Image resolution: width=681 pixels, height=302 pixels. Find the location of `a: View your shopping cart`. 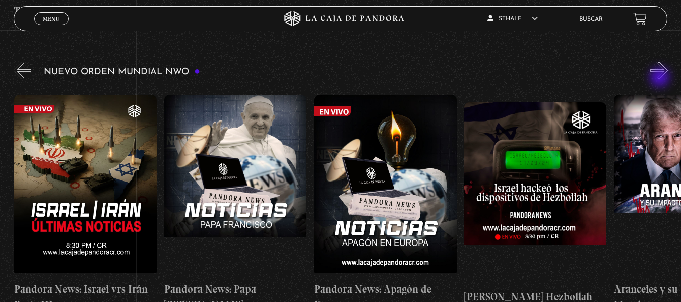

a: View your shopping cart is located at coordinates (640, 18).